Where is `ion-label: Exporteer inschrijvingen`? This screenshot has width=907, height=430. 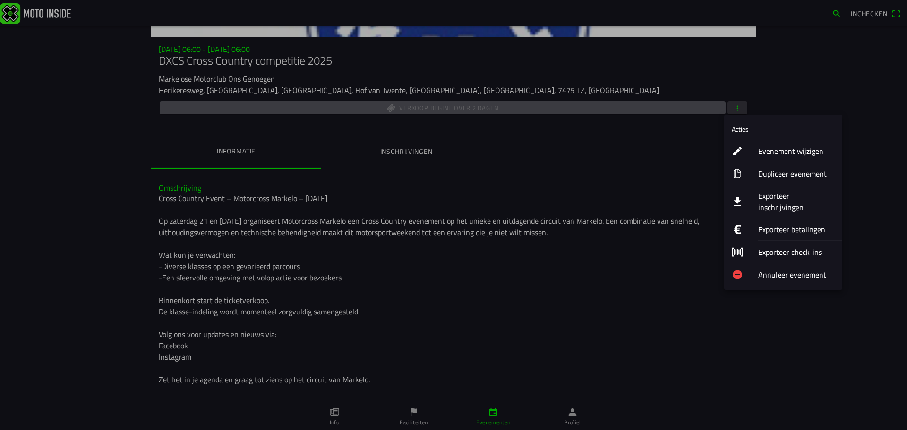 ion-label: Exporteer inschrijvingen is located at coordinates (796, 202).